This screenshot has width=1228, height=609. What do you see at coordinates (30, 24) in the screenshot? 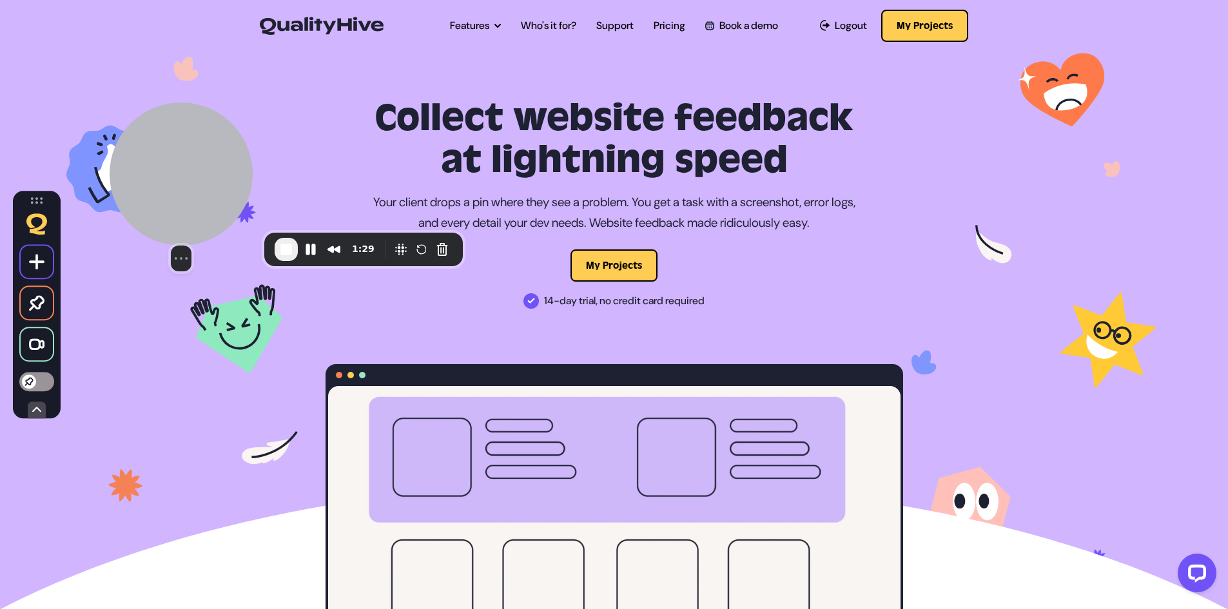
I see `button: Open LiveChat chat widget` at bounding box center [30, 24].